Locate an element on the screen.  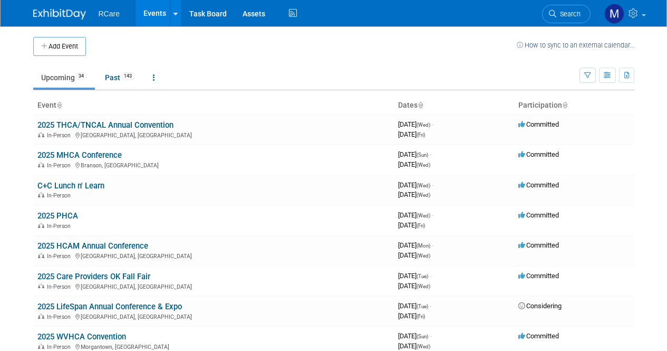
a: Sort by Event Name is located at coordinates (59, 105).